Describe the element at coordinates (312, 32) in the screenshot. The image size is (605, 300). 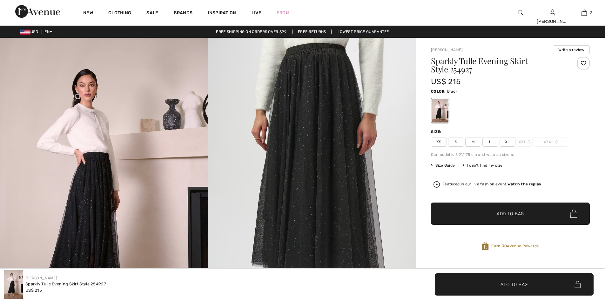
I see `a: Free Returns` at that location.